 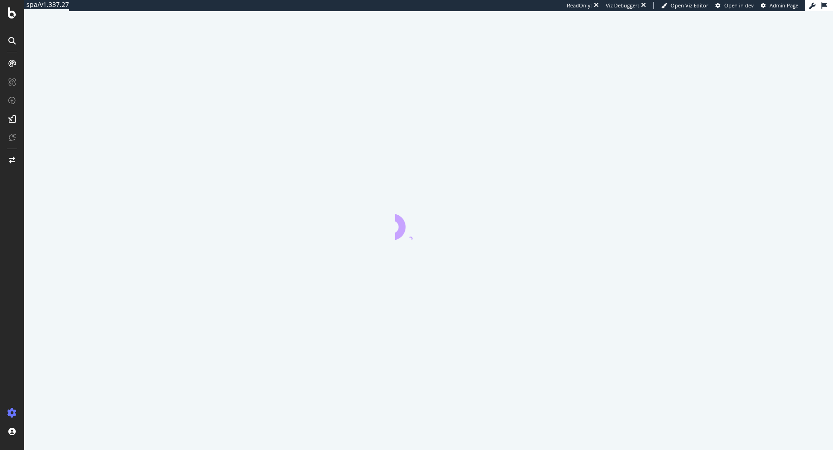 What do you see at coordinates (780, 6) in the screenshot?
I see `a: Admin Page` at bounding box center [780, 6].